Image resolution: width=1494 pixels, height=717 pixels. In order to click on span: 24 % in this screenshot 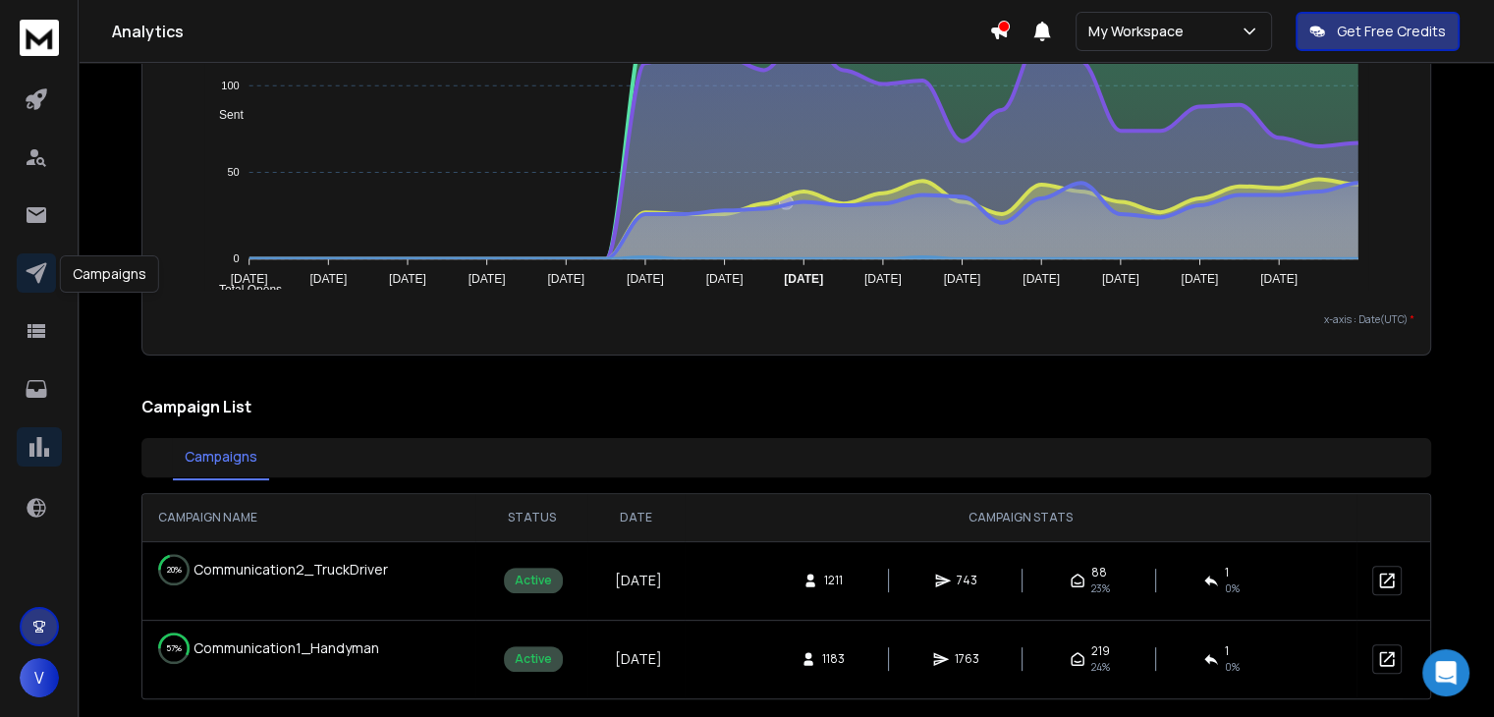, I will do `click(1100, 667)`.